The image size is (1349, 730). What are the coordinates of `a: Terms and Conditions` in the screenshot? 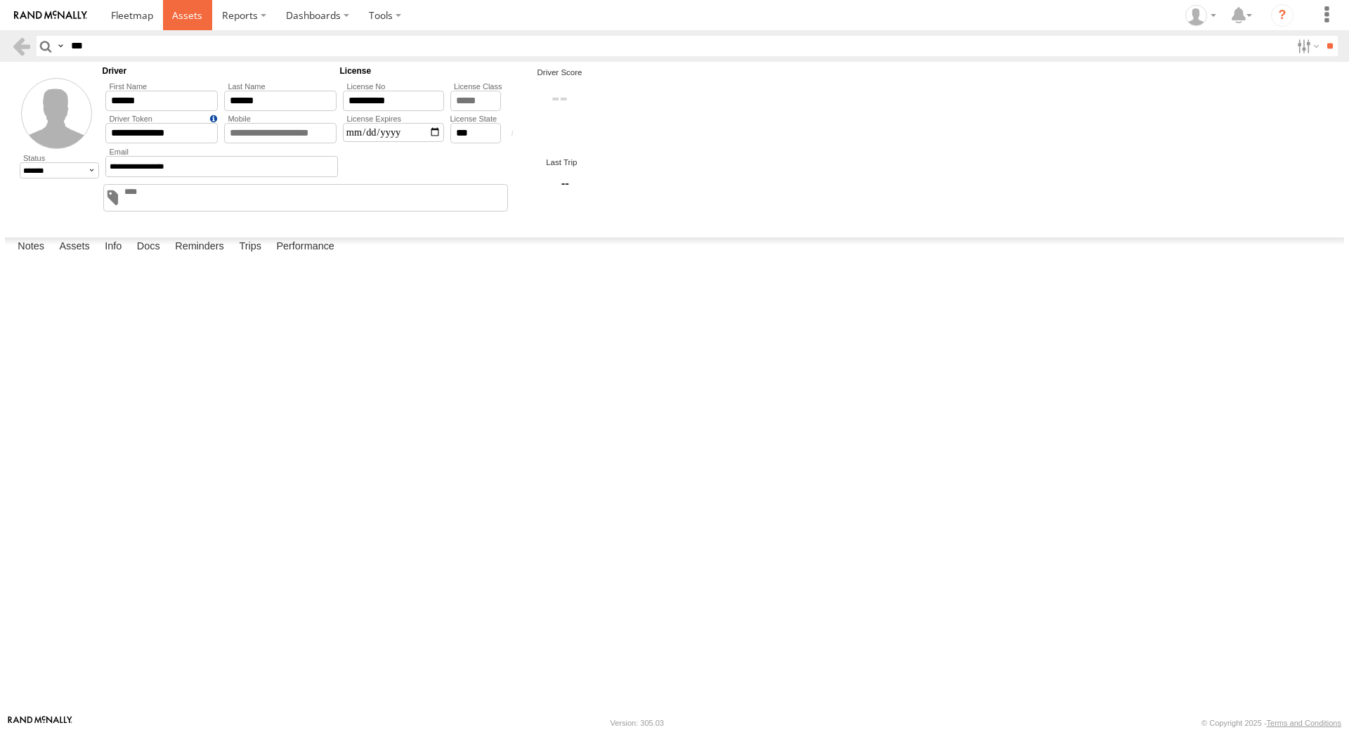 It's located at (1304, 723).